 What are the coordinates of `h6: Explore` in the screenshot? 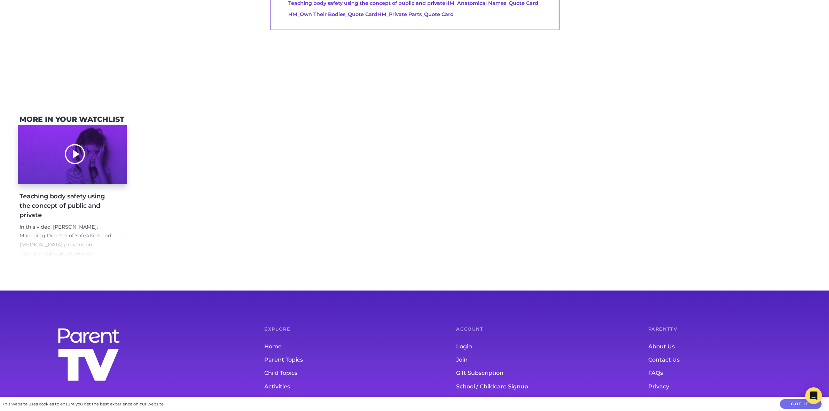 It's located at (346, 330).